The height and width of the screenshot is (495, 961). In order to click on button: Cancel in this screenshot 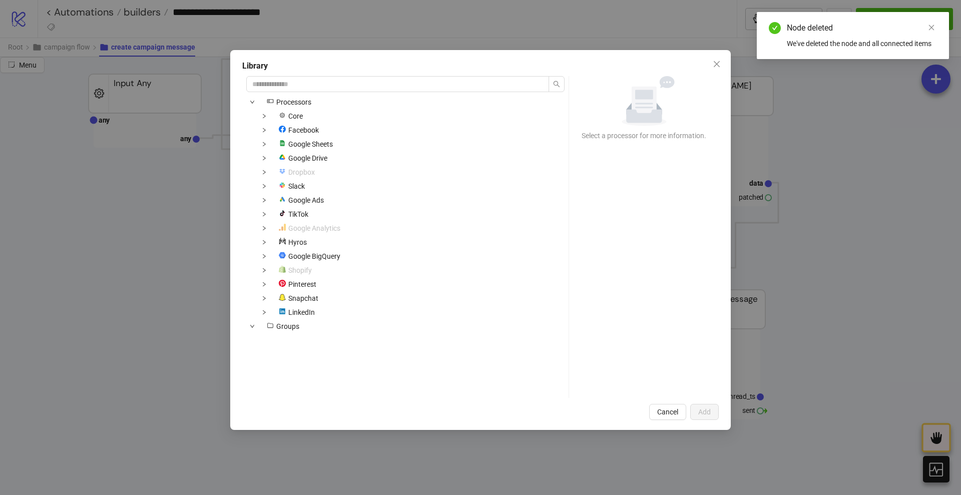, I will do `click(667, 412)`.